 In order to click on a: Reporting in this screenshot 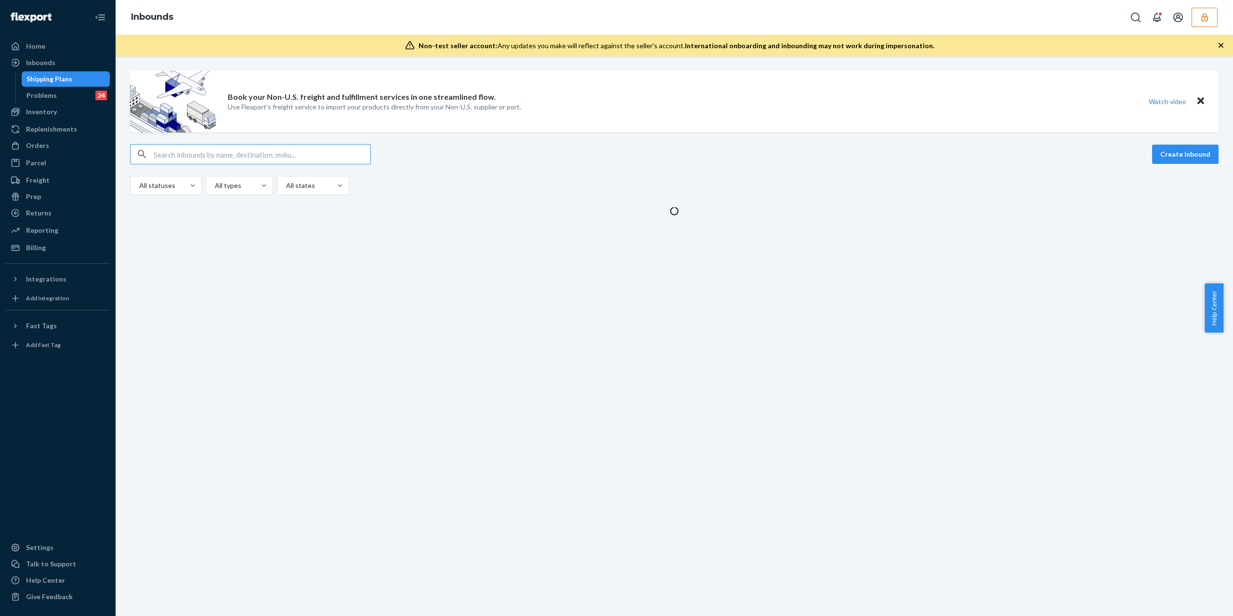, I will do `click(58, 230)`.